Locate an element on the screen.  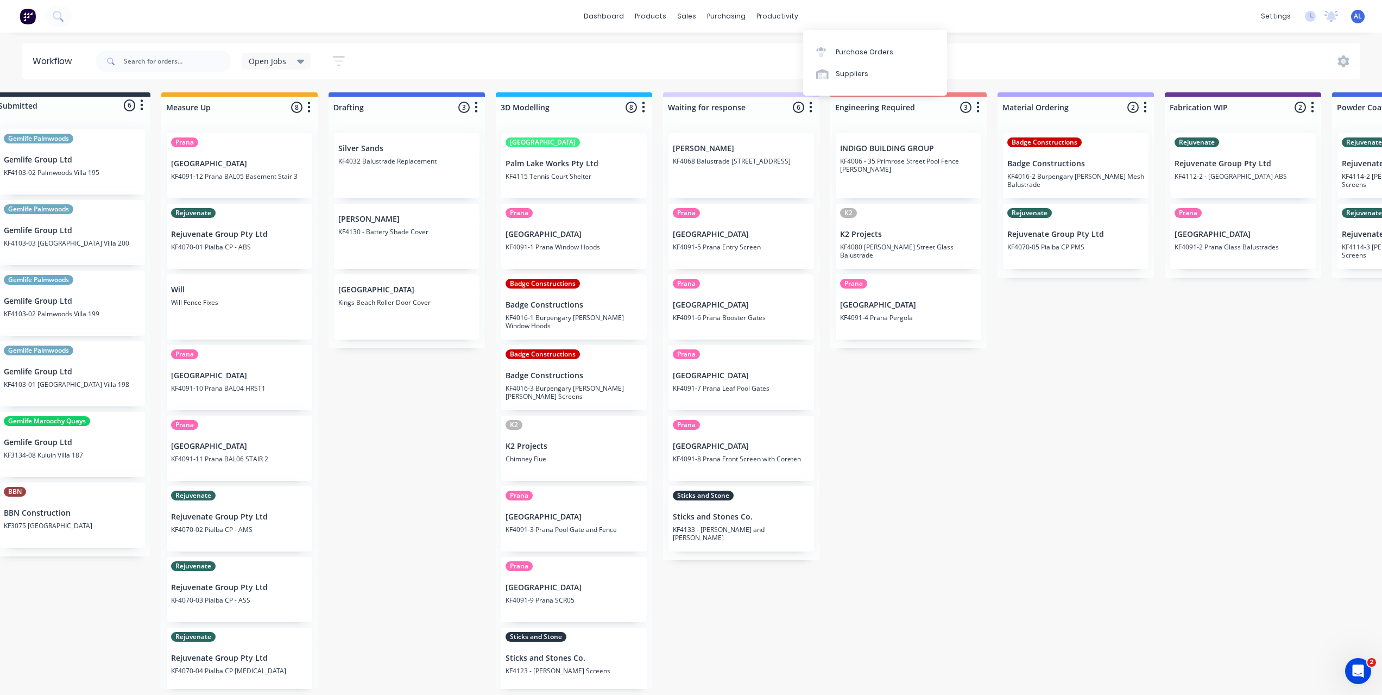
p: KF4130 - Battery Shade Cover is located at coordinates (407, 231).